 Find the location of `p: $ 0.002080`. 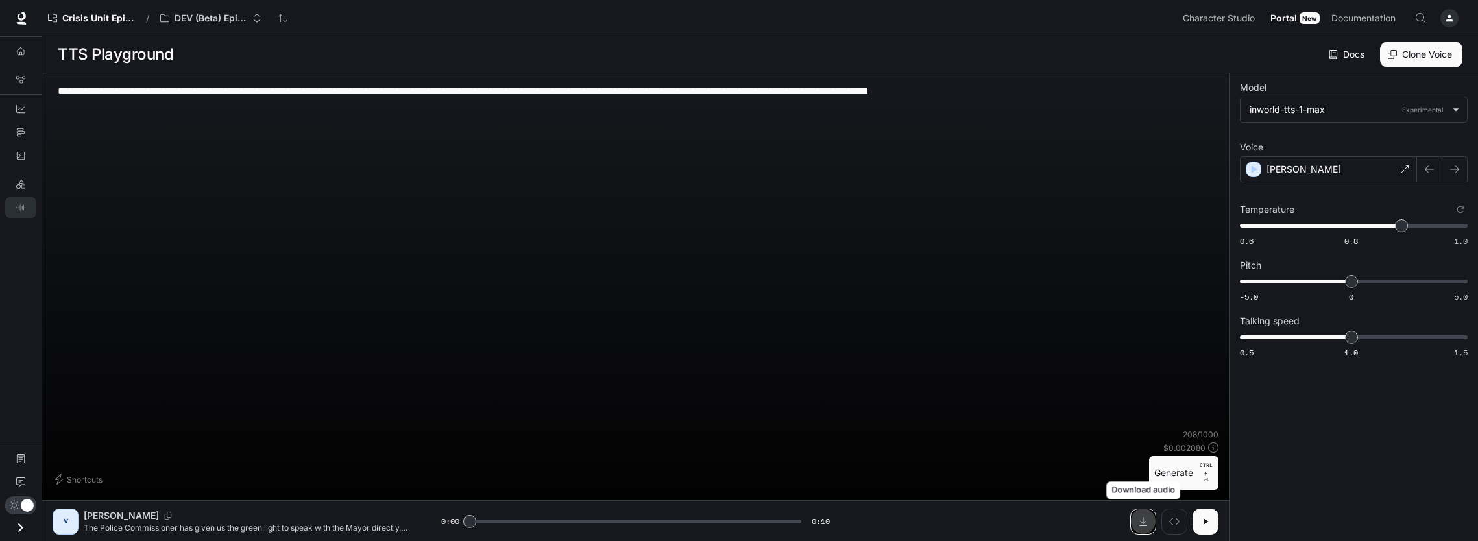

p: $ 0.002080 is located at coordinates (1184, 448).